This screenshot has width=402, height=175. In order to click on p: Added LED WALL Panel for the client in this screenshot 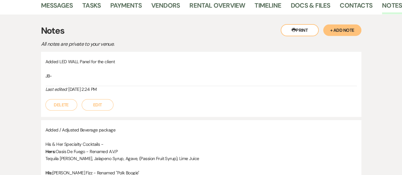, I will do `click(201, 62)`.